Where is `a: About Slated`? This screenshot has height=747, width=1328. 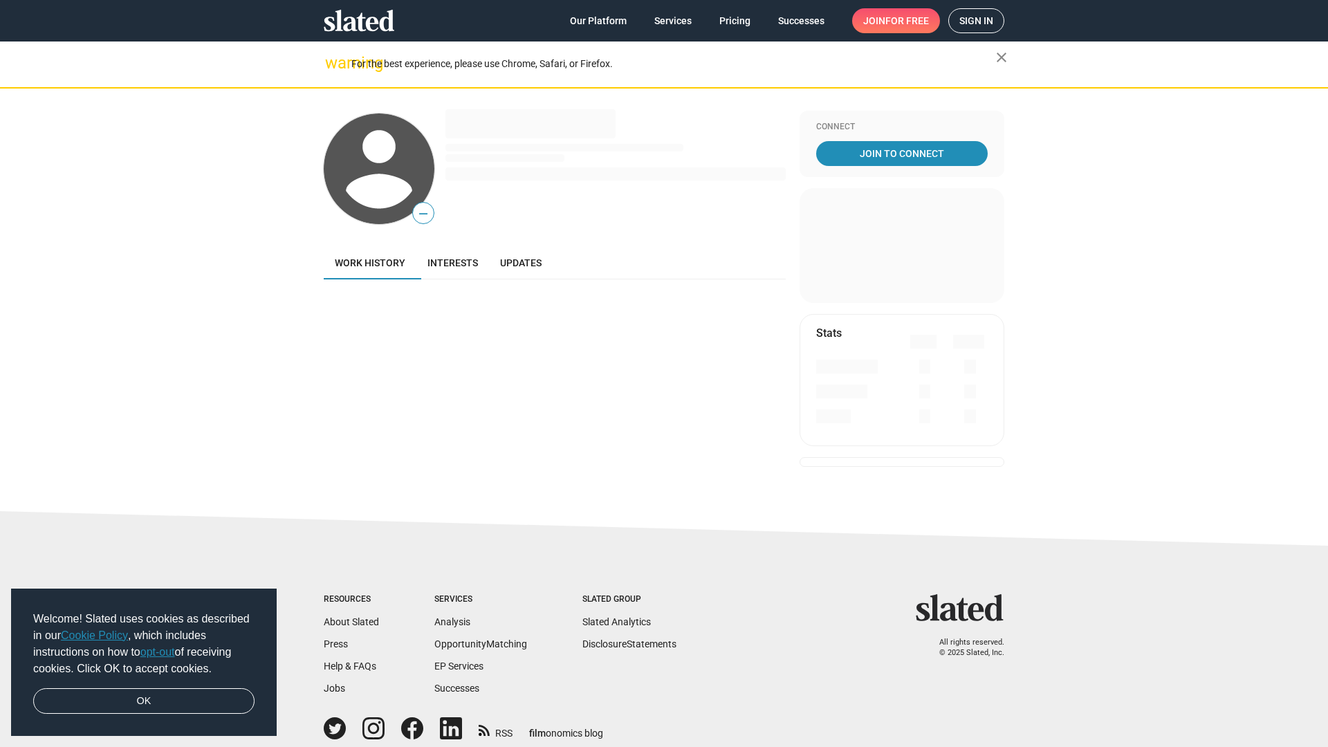 a: About Slated is located at coordinates (351, 622).